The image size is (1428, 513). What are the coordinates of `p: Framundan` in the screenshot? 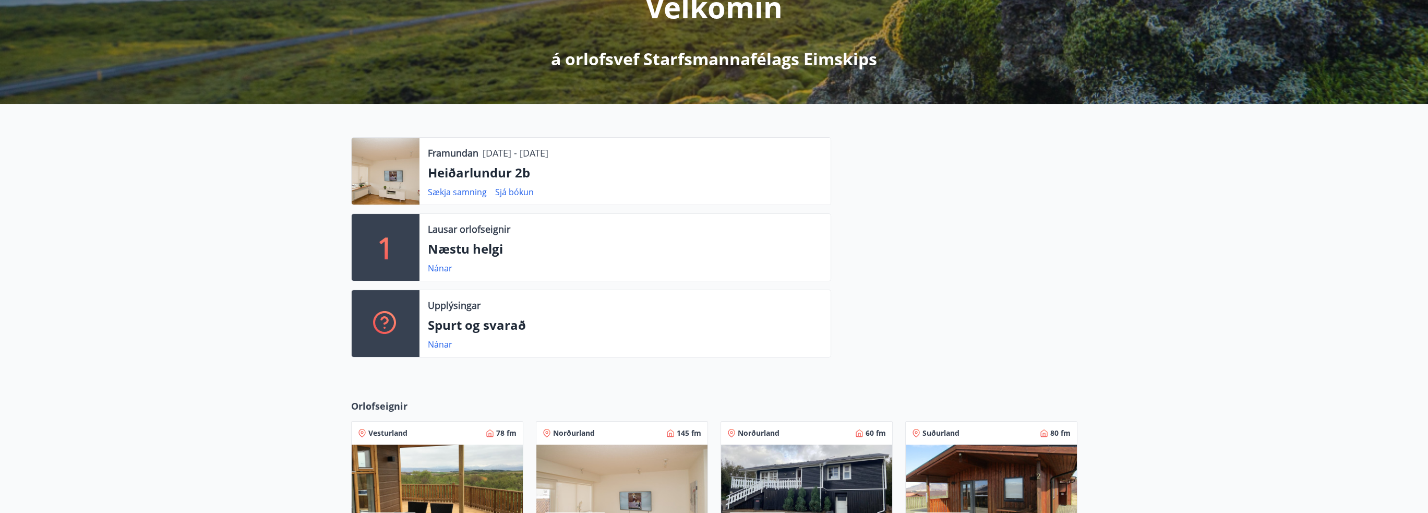 It's located at (453, 153).